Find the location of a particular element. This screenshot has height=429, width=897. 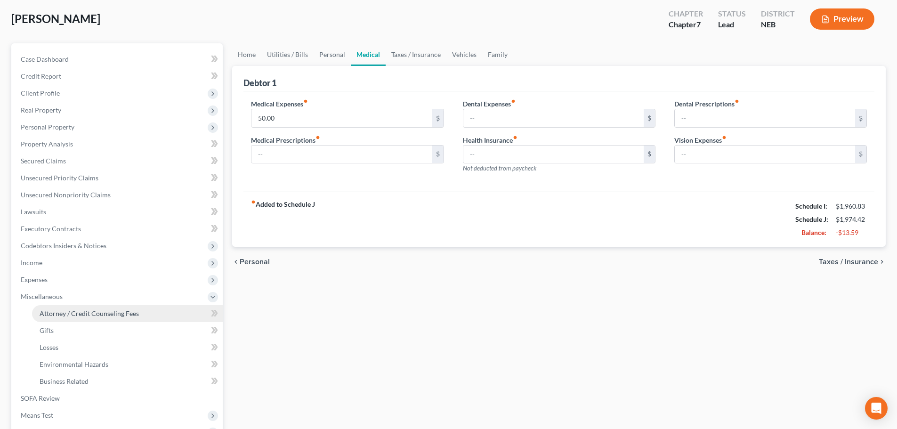

a: Secured Claims is located at coordinates (118, 161).